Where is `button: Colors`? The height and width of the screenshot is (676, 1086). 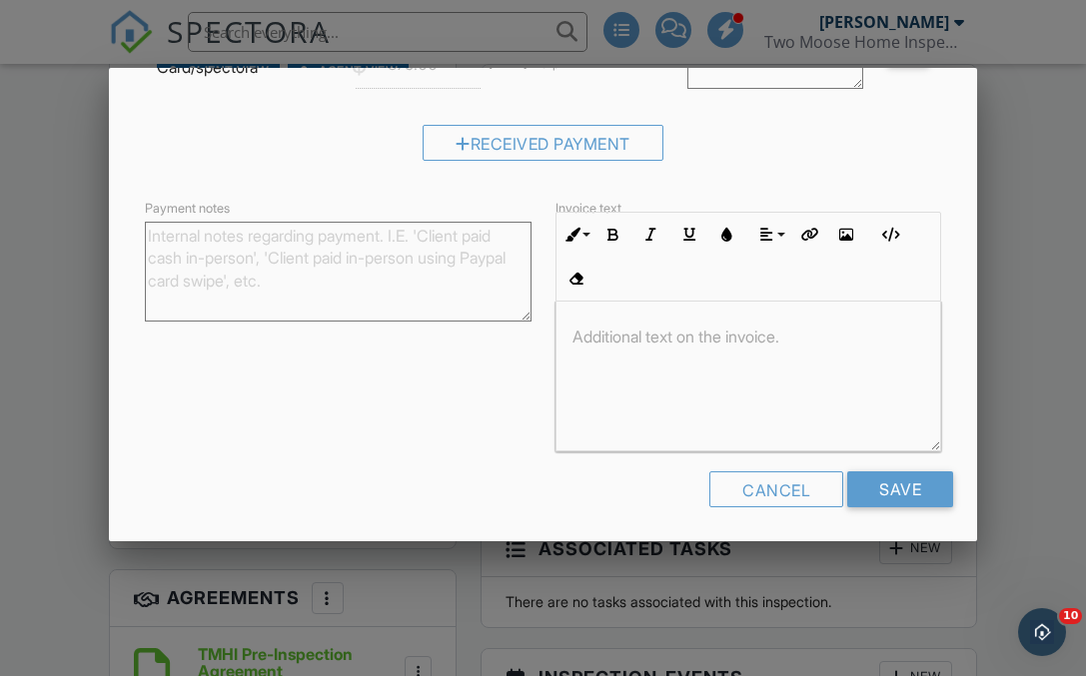
button: Colors is located at coordinates (727, 235).